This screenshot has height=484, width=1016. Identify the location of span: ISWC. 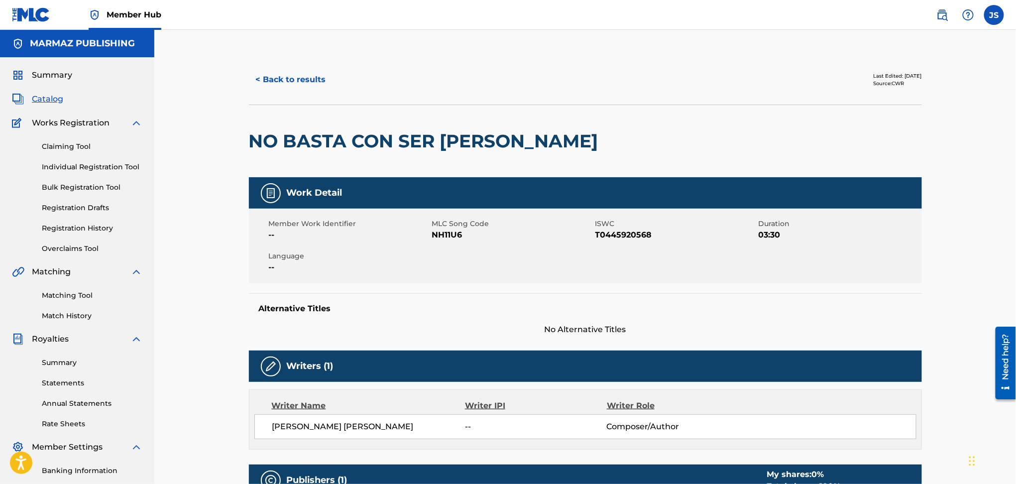
(676, 224).